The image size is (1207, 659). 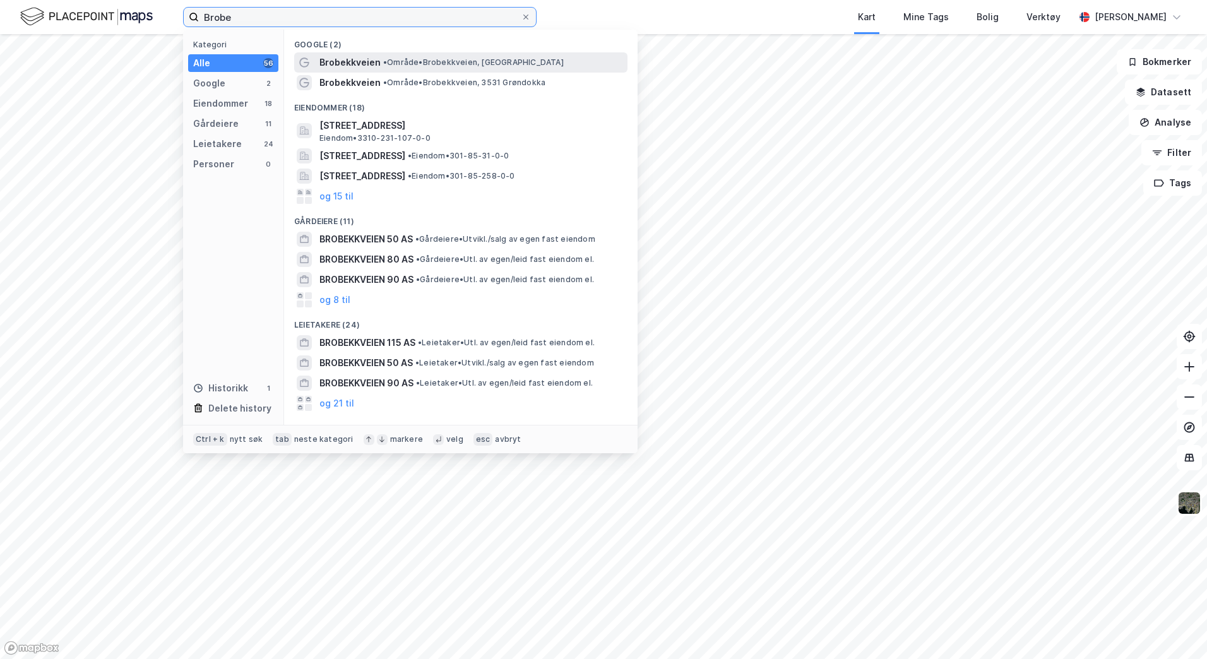 What do you see at coordinates (220, 104) in the screenshot?
I see `div: Eiendommer` at bounding box center [220, 104].